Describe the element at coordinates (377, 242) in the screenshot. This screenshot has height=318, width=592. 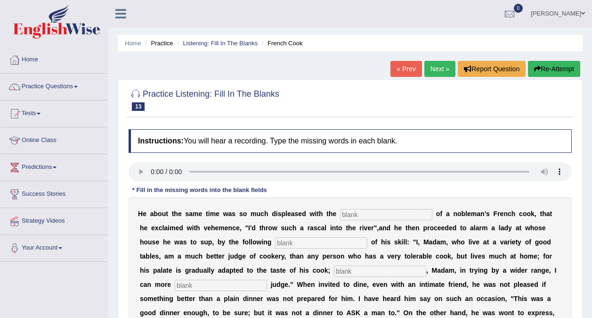
I see `b: f` at that location.